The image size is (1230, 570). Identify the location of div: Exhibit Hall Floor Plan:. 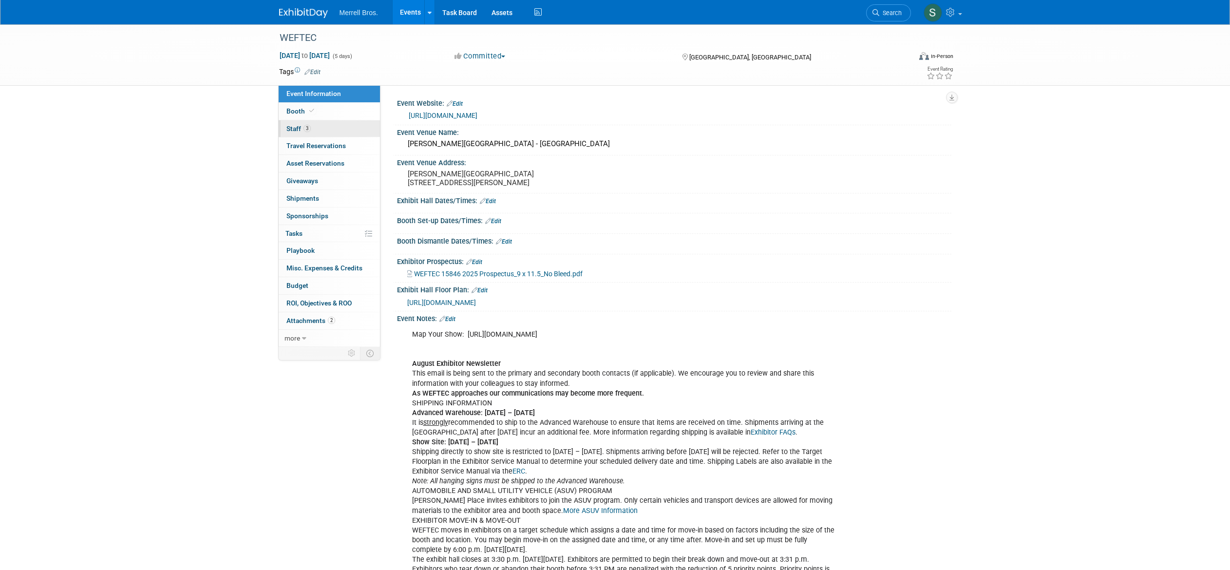
(674, 289).